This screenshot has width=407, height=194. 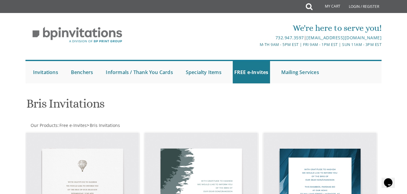 I want to click on div: We're here to serve you!, so click(x=263, y=28).